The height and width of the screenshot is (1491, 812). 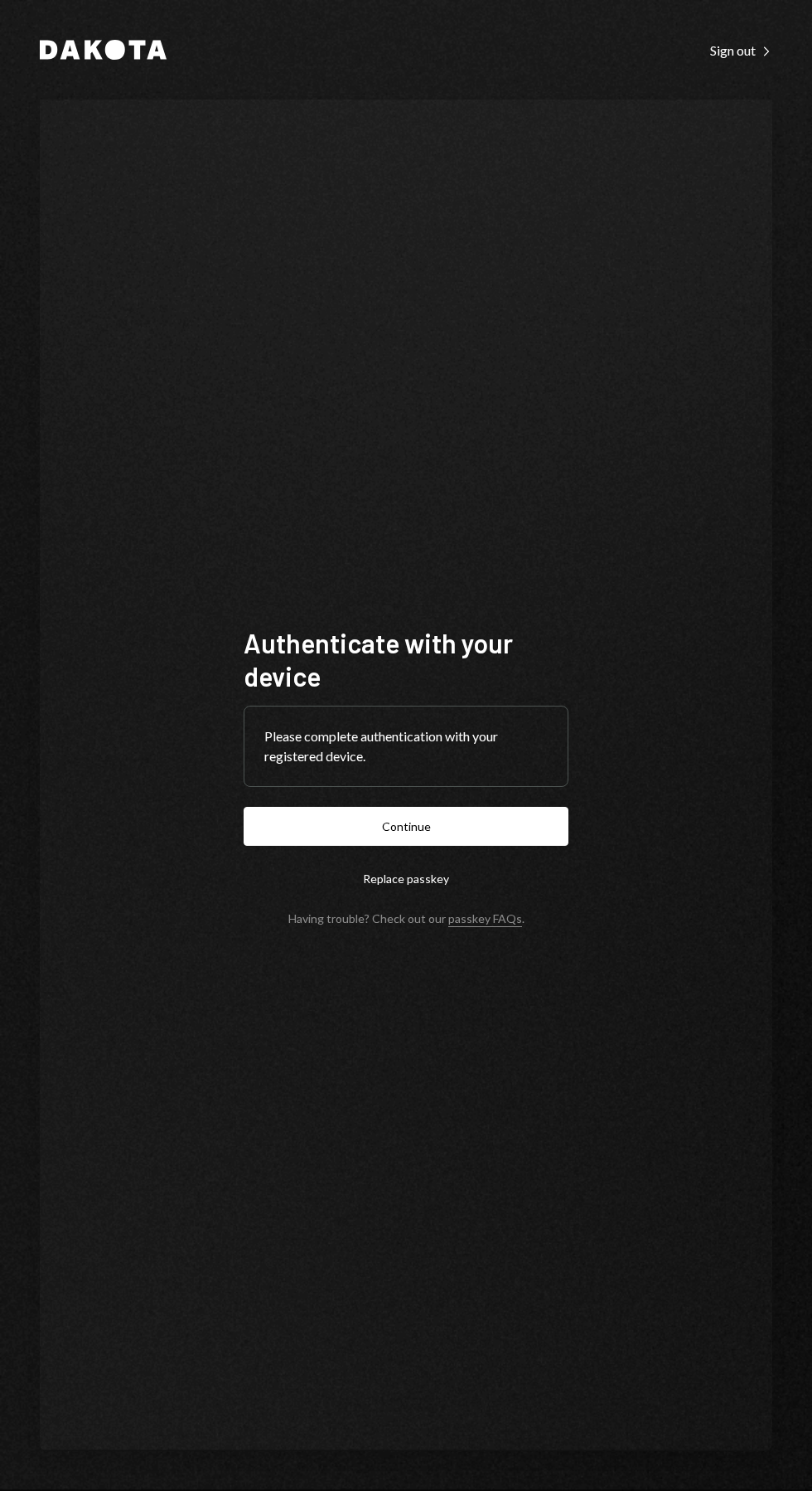 What do you see at coordinates (741, 50) in the screenshot?
I see `div: Sign out` at bounding box center [741, 50].